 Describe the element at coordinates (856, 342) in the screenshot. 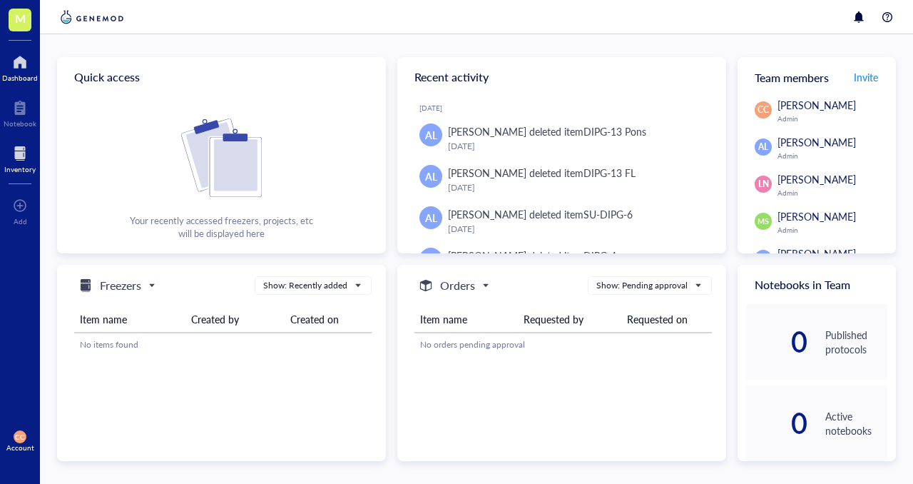

I see `div: Published protocols` at that location.